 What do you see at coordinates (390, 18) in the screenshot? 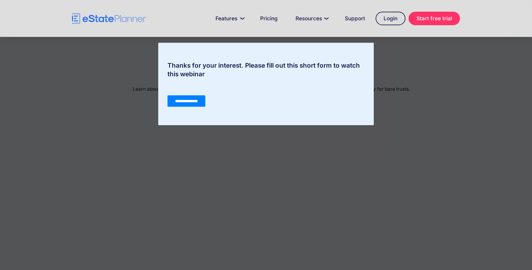
I see `a: Login` at bounding box center [390, 18].